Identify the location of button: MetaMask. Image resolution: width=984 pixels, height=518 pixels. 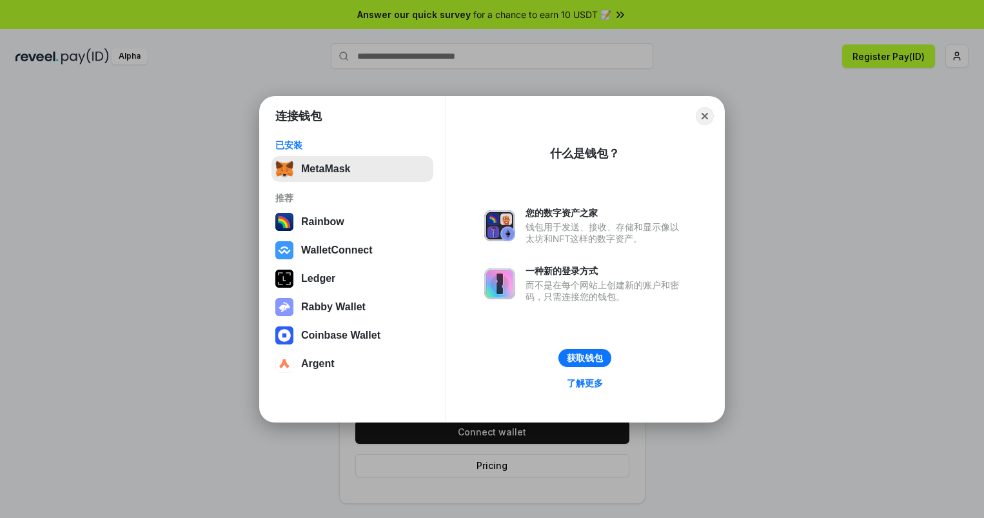
(352, 169).